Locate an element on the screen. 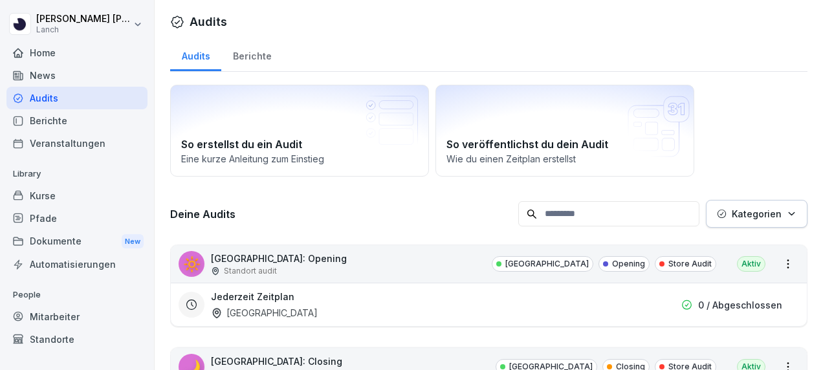 The width and height of the screenshot is (823, 370). p: People is located at coordinates (77, 295).